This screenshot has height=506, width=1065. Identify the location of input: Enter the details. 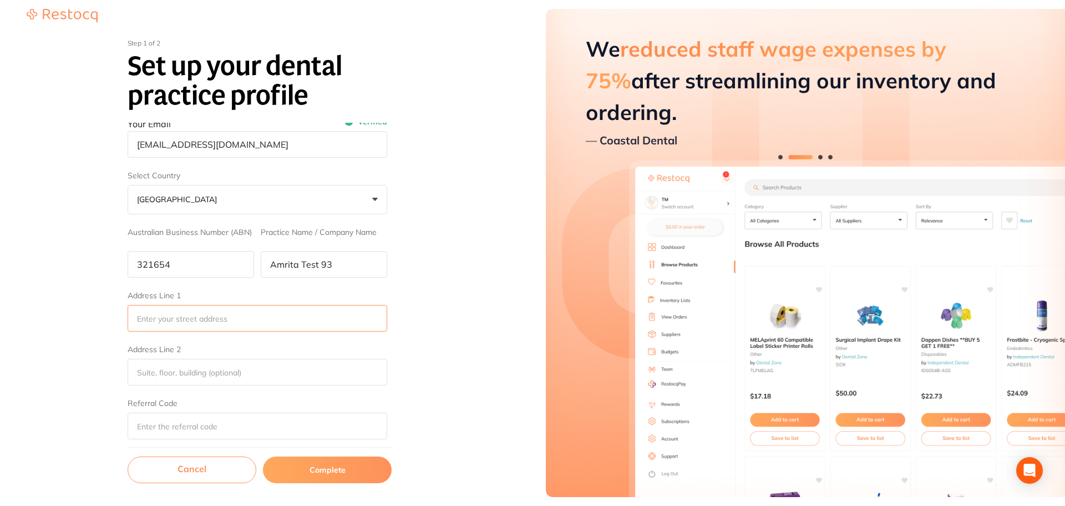
(324, 264).